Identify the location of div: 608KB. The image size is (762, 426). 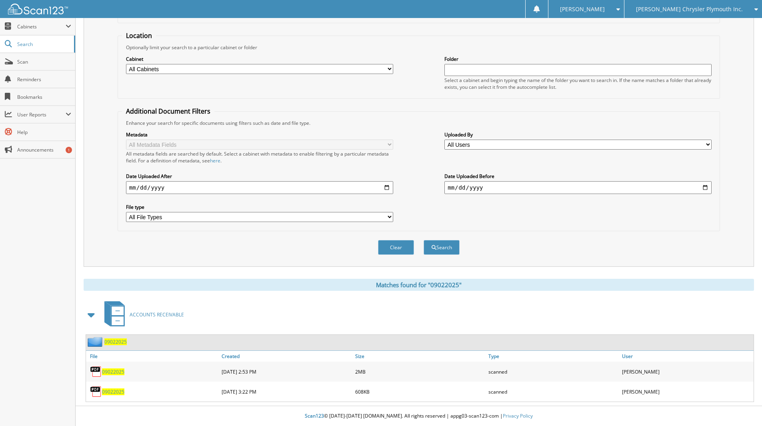
(420, 392).